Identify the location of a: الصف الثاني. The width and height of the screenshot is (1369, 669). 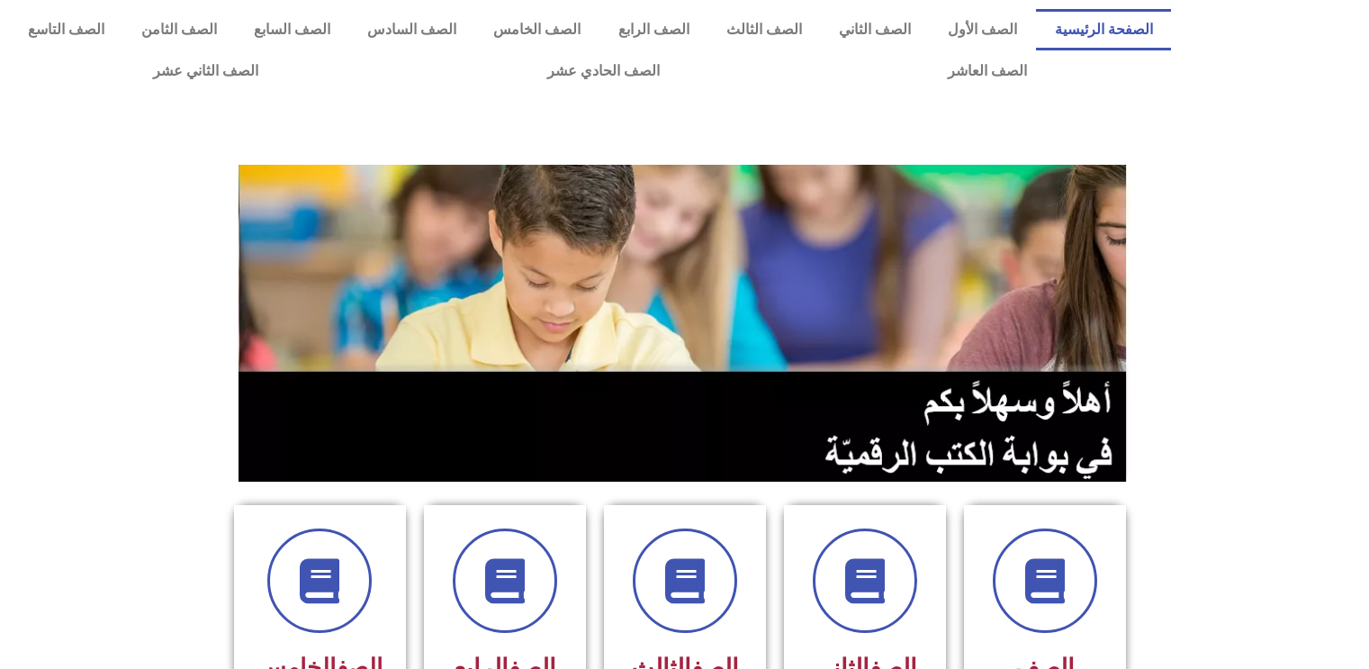
(874, 30).